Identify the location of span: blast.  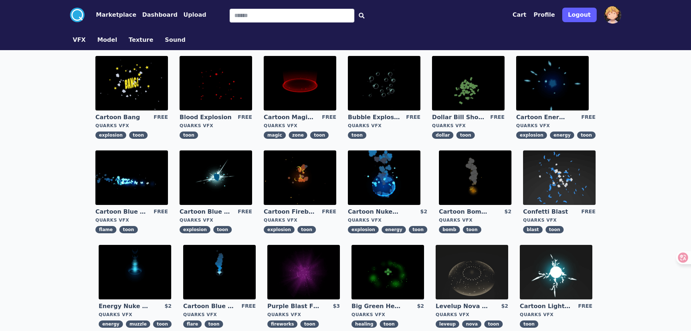
(533, 229).